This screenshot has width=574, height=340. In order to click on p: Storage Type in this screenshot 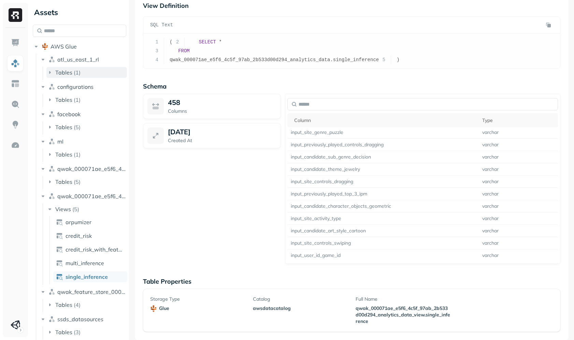, I will do `click(197, 299)`.